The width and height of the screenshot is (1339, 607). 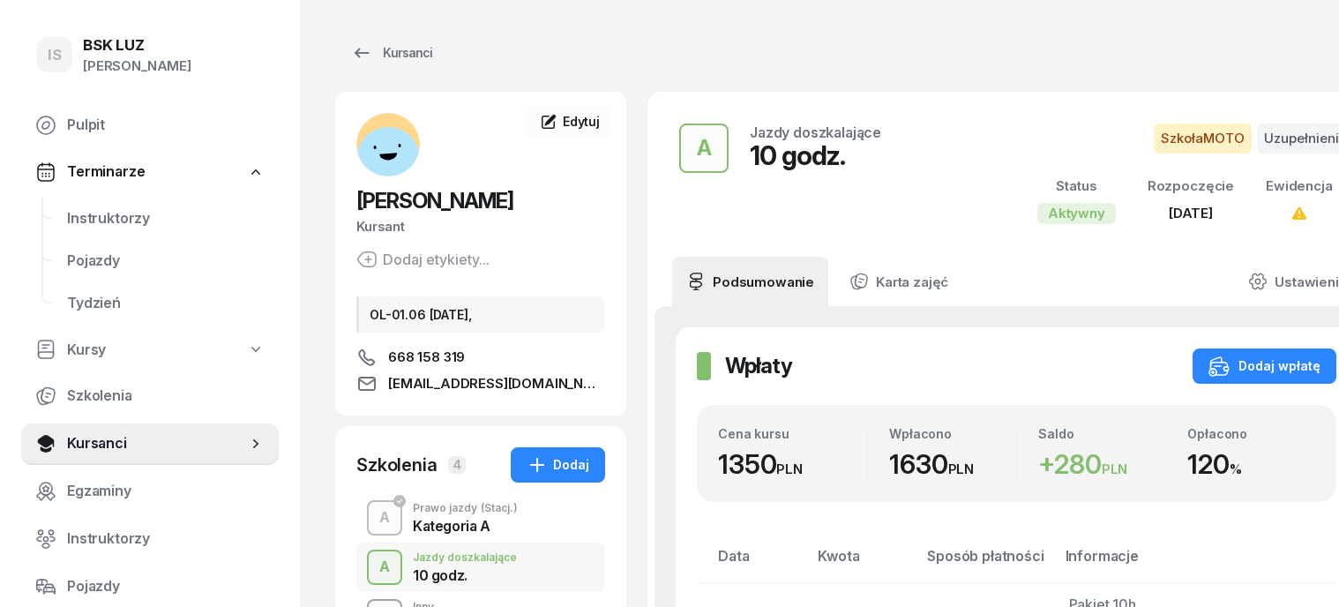 What do you see at coordinates (1076, 213) in the screenshot?
I see `div: Aktywny` at bounding box center [1076, 213].